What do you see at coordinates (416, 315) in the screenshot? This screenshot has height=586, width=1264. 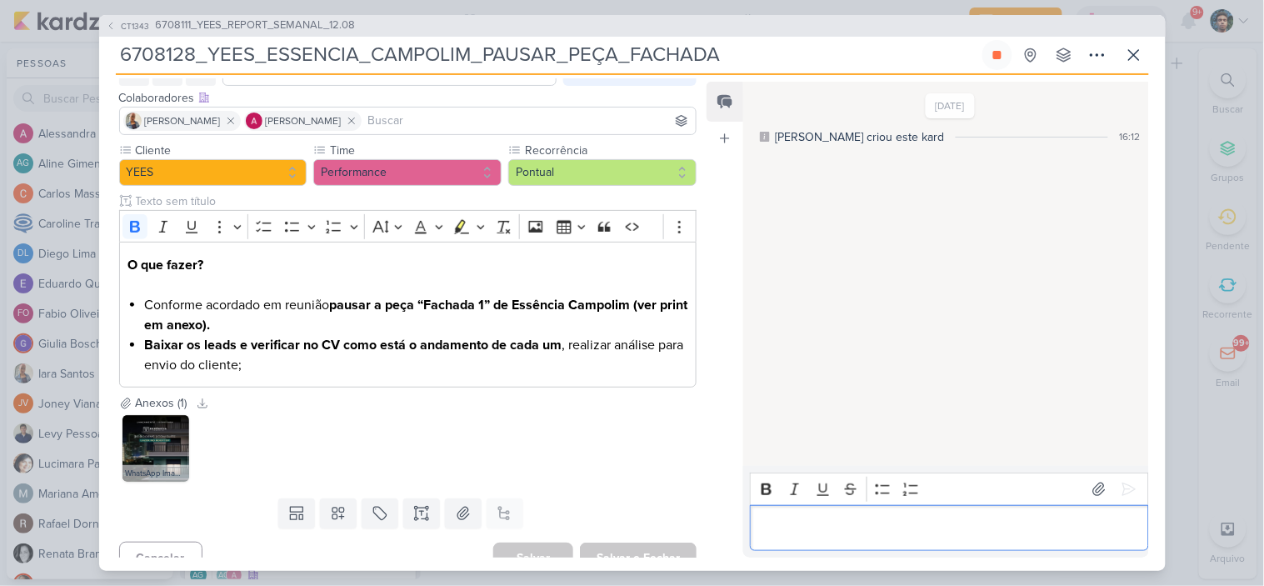 I see `li: Conforme acordado em reunião` at bounding box center [416, 315].